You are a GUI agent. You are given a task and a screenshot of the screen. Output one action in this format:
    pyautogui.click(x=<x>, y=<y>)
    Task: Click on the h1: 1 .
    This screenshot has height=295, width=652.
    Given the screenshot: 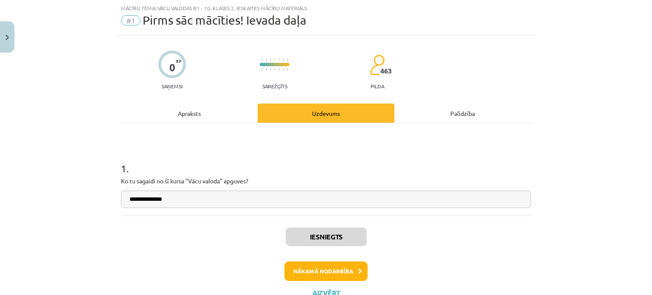 What is the action you would take?
    pyautogui.click(x=326, y=161)
    